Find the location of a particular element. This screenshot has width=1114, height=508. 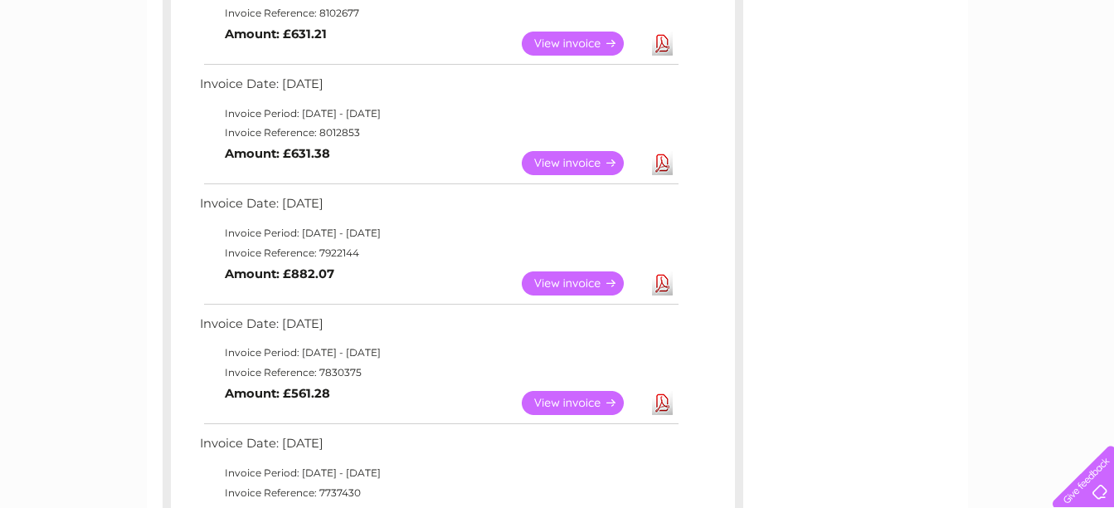

td: Invoice Reference: 7922144 is located at coordinates (438, 253).